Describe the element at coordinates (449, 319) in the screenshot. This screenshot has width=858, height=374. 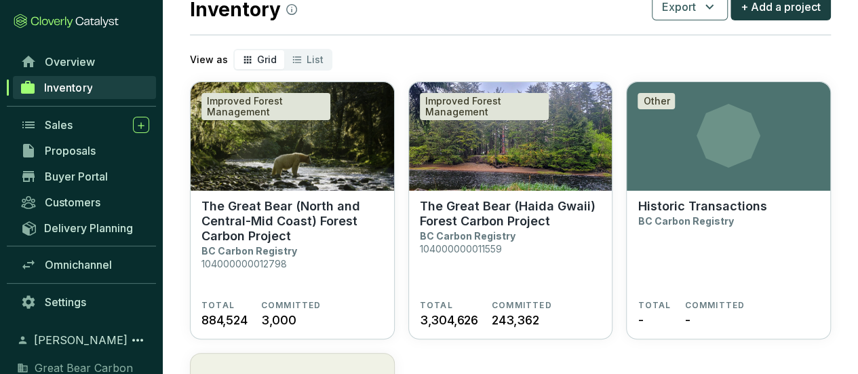
I see `span: 3,304,626` at that location.